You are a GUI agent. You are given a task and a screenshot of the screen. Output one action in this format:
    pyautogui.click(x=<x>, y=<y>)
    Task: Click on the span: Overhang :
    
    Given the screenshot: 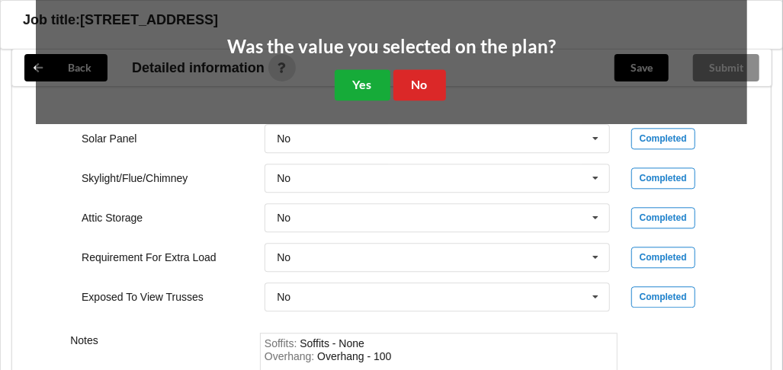 What is the action you would take?
    pyautogui.click(x=290, y=357)
    